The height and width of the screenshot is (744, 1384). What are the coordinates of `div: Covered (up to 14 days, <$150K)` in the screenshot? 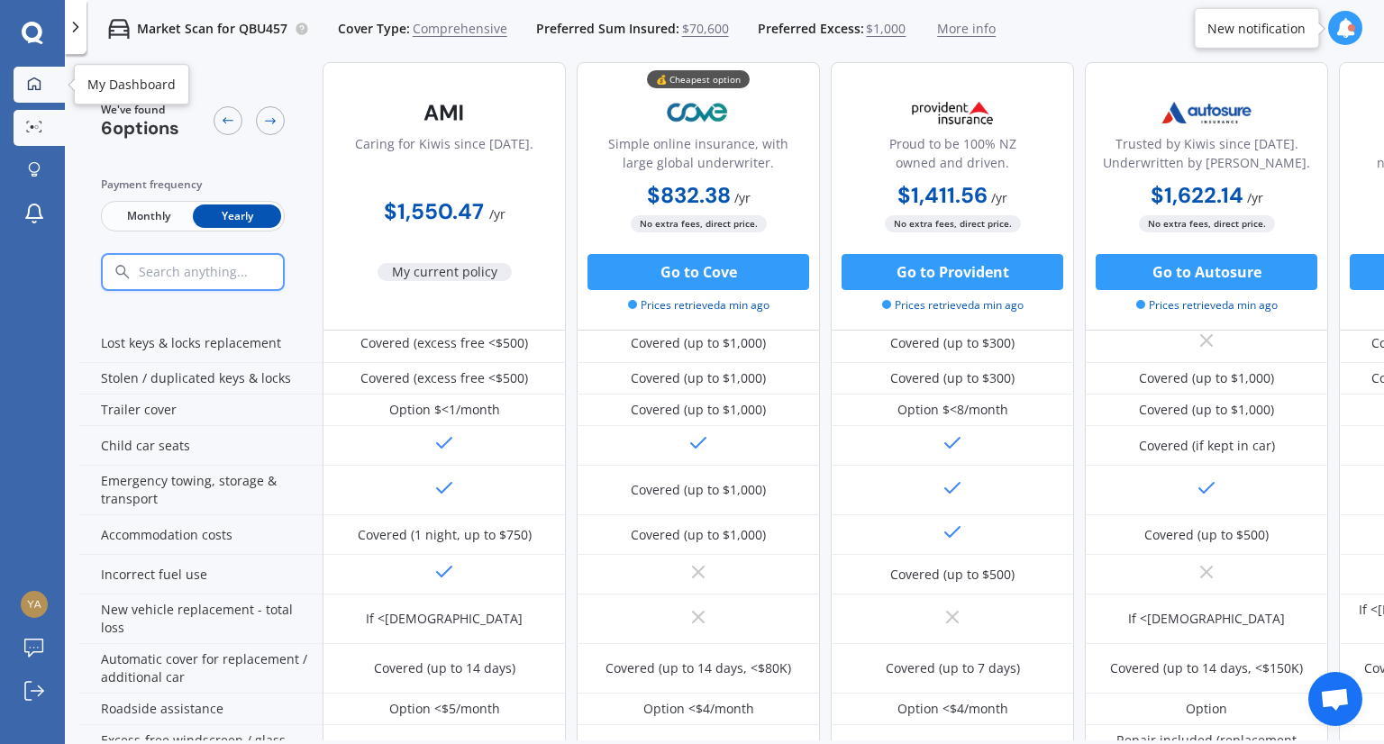 It's located at (1207, 669).